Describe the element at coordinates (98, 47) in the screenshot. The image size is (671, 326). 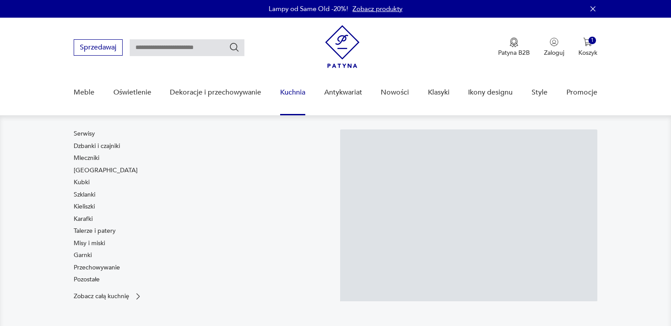
I see `button: Sprzedawaj` at that location.